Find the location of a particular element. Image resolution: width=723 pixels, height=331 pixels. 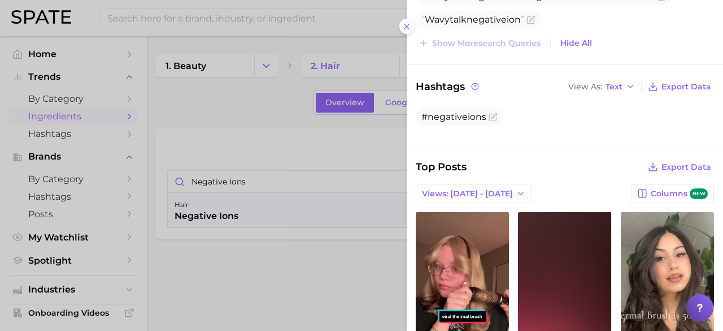

button: Show moresearch queries is located at coordinates (480, 43).